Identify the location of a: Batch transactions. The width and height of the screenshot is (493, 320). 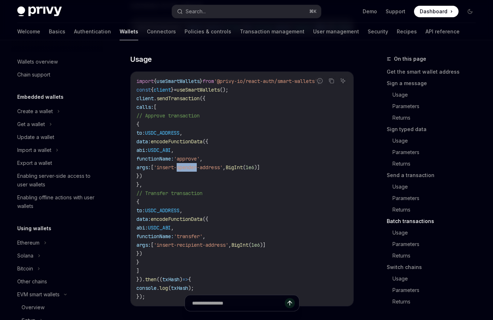
(434, 221).